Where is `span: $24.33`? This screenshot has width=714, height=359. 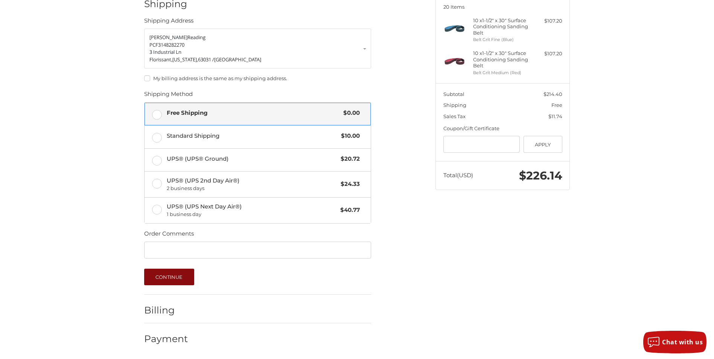
span: $24.33 is located at coordinates (348, 184).